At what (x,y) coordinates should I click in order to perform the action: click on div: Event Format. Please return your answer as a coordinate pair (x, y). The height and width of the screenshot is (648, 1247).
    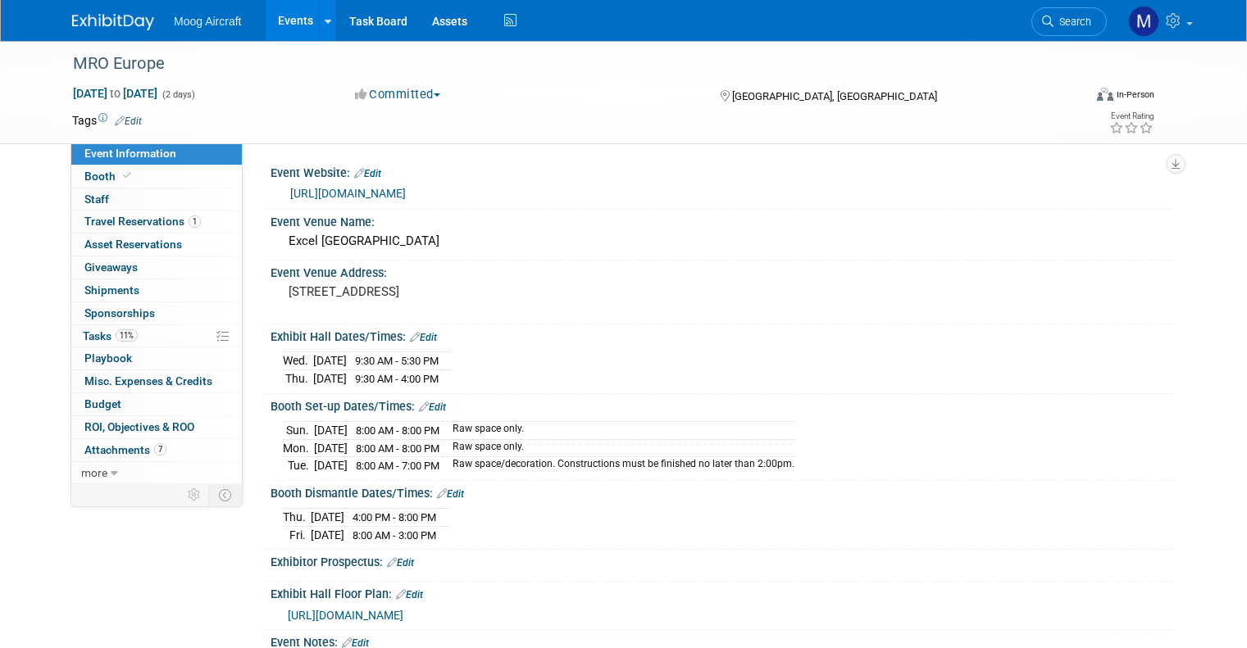
    Looking at the image, I should click on (1074, 98).